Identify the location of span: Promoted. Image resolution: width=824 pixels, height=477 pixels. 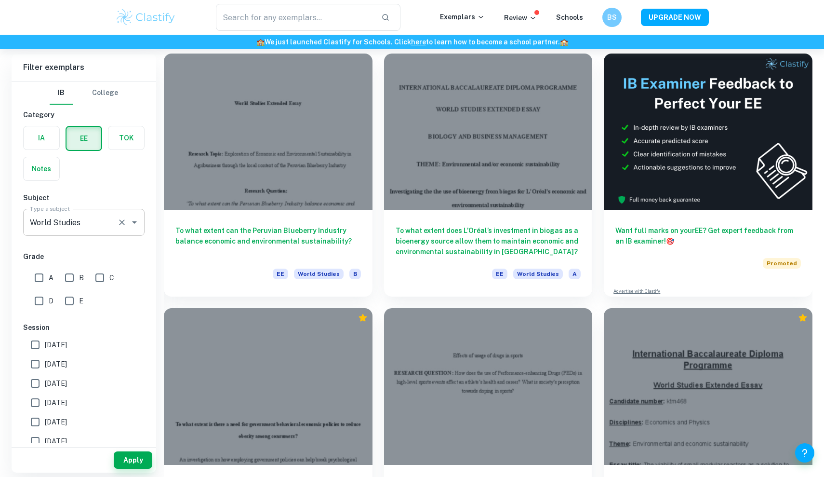
(782, 263).